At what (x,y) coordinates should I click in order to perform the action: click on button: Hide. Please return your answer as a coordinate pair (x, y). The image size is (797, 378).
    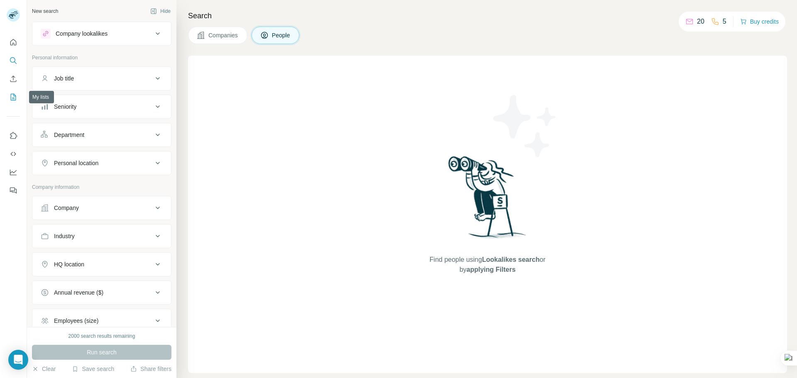
    Looking at the image, I should click on (160, 11).